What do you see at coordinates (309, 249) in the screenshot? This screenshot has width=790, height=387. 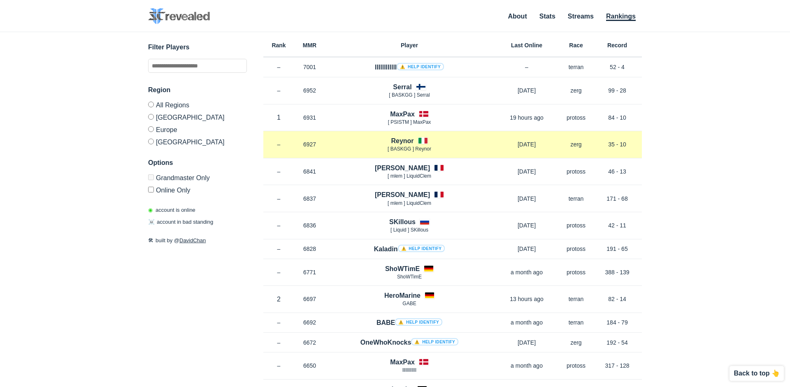 I see `p: 6828` at bounding box center [309, 249].